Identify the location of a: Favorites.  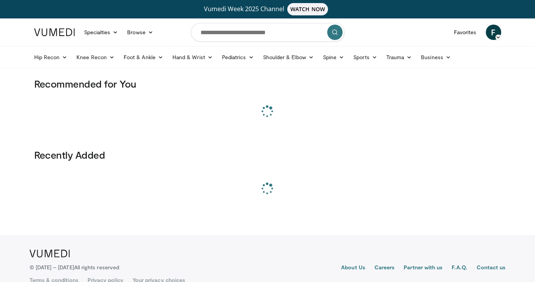
(465, 32).